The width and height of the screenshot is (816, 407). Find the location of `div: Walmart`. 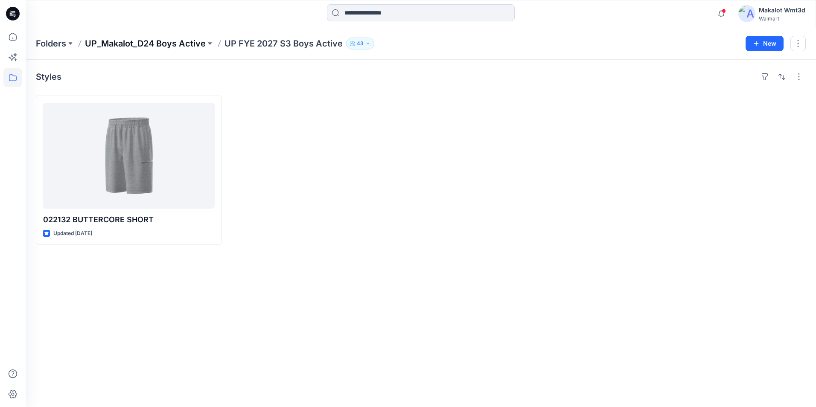

div: Walmart is located at coordinates (782, 18).